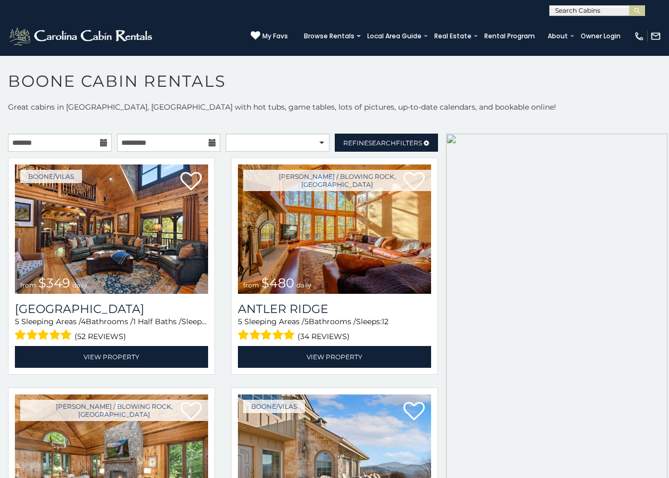 This screenshot has height=478, width=669. Describe the element at coordinates (111, 229) in the screenshot. I see `a: Diamond Creek Lodge from $349 daily` at that location.